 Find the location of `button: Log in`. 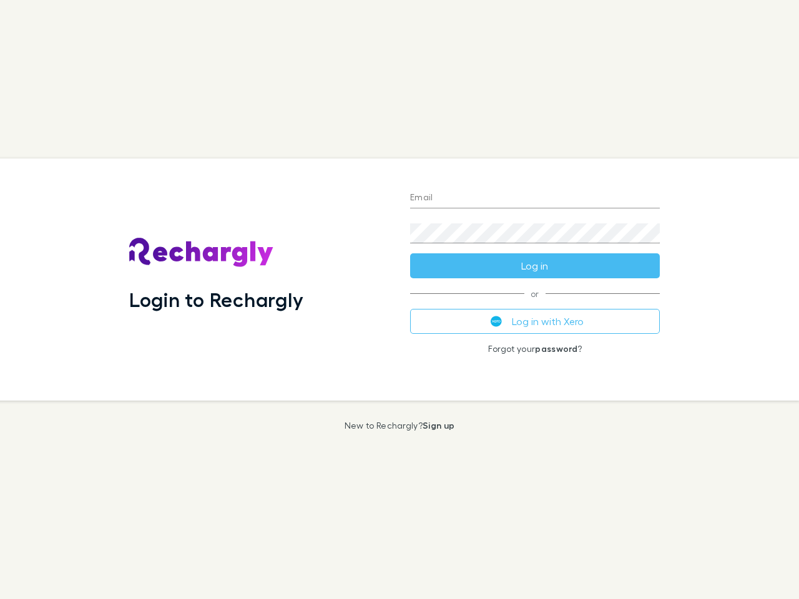

button: Log in is located at coordinates (535, 266).